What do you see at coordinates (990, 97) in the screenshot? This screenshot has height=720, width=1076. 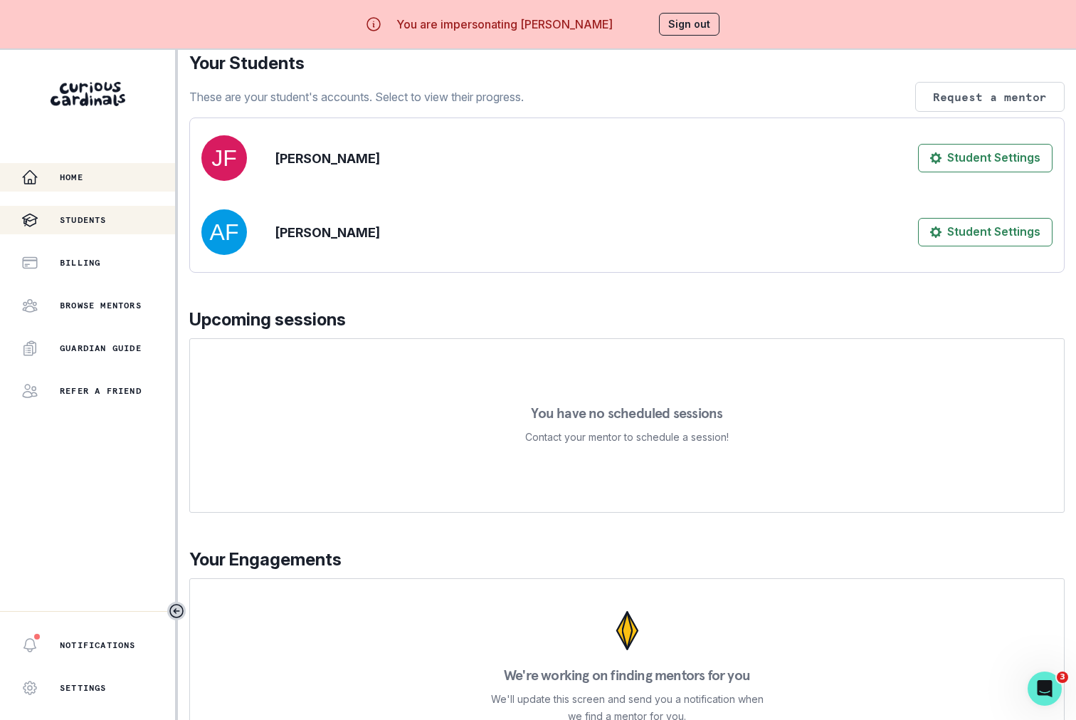 I see `a: Request a mentor` at bounding box center [990, 97].